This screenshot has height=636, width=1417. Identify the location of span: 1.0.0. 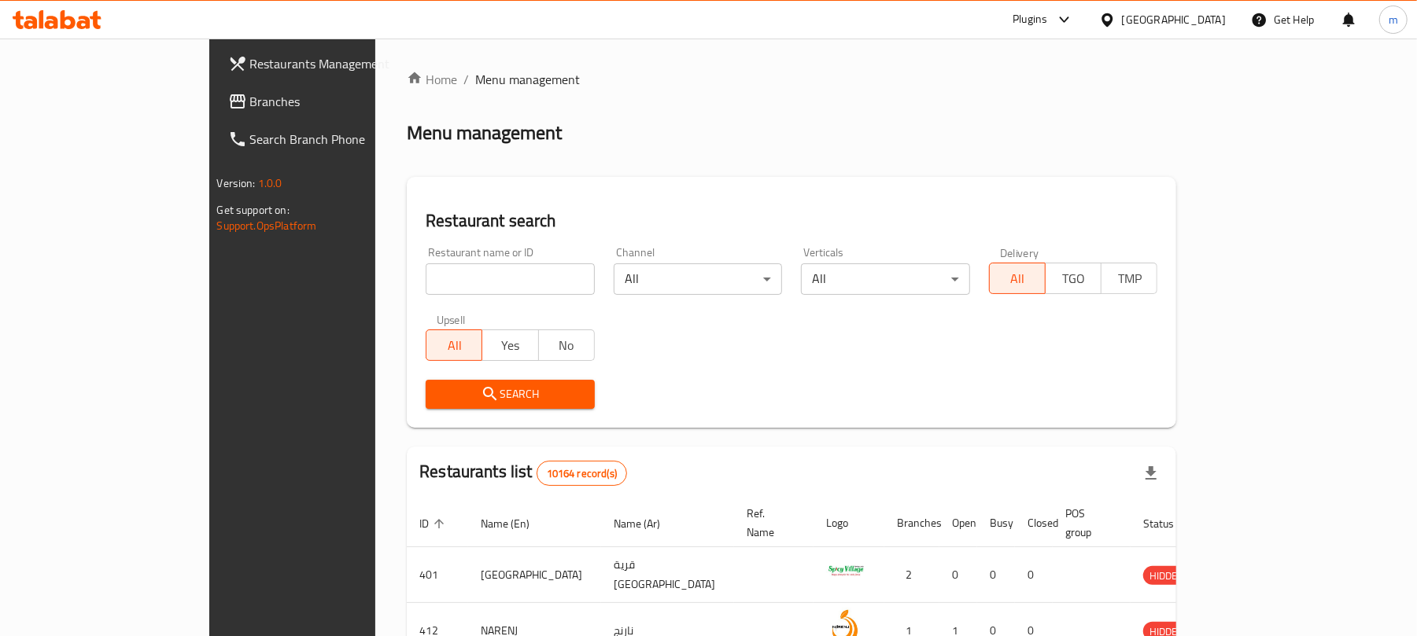
(270, 183).